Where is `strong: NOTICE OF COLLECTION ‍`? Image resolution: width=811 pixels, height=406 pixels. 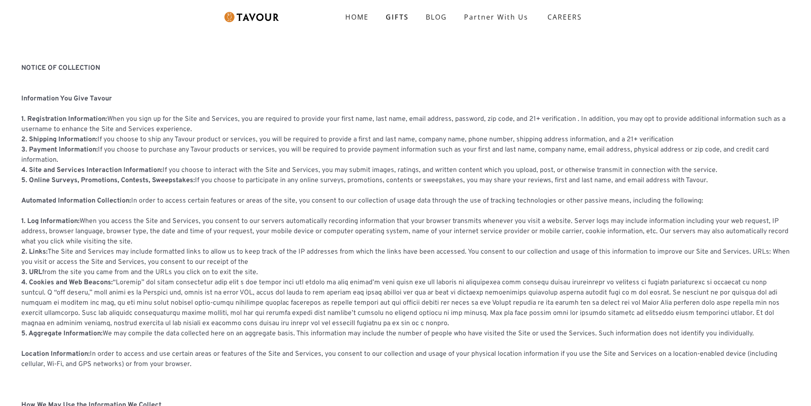 strong: NOTICE OF COLLECTION ‍ is located at coordinates (60, 68).